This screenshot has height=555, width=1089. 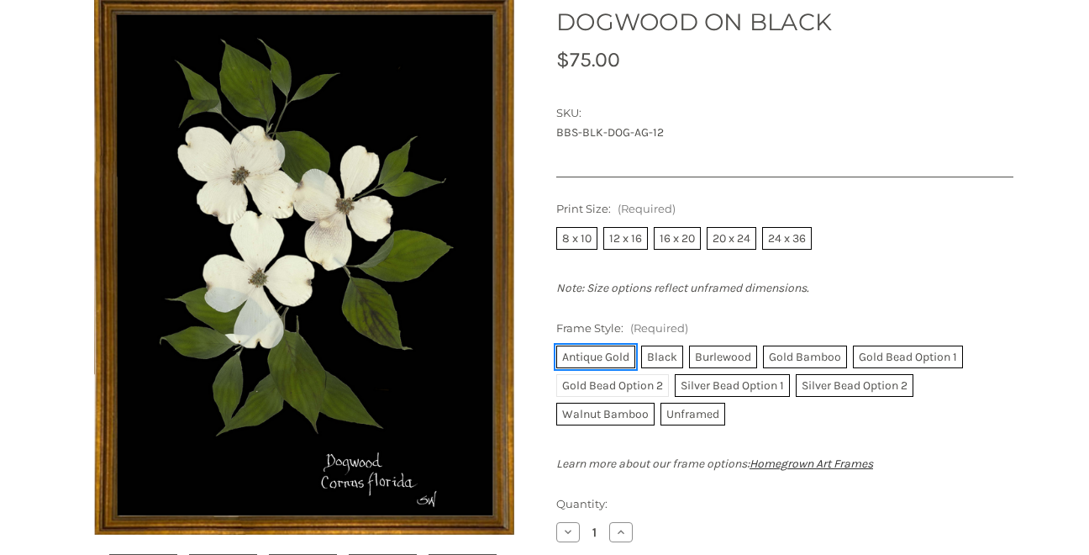 I want to click on span: $75.00, so click(x=588, y=59).